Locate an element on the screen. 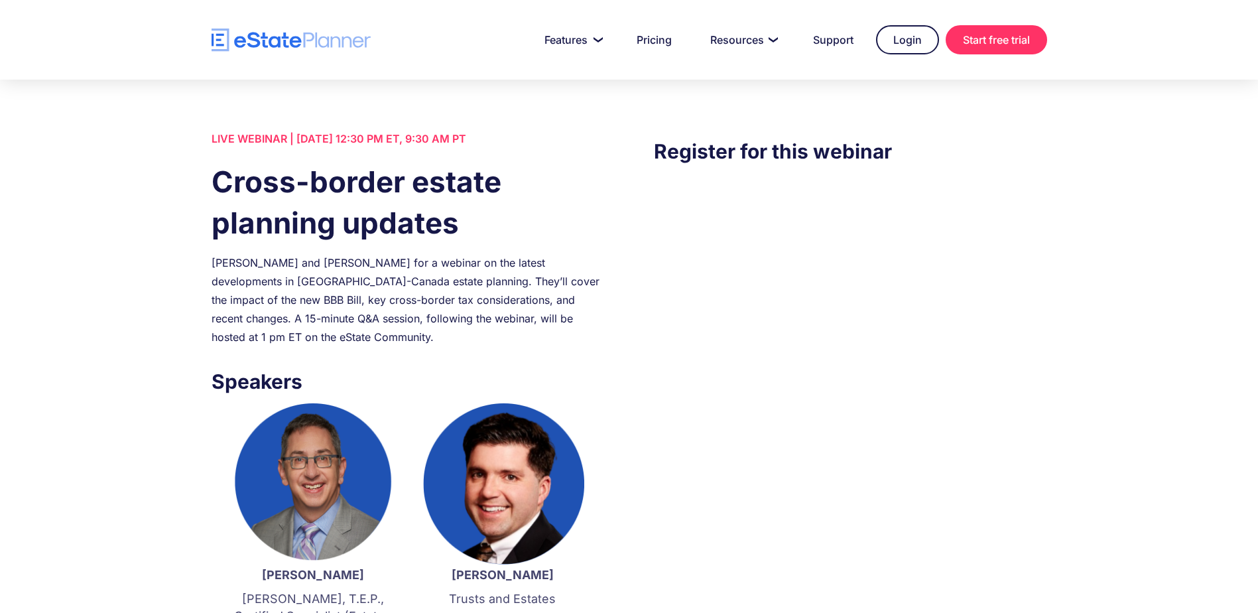 The width and height of the screenshot is (1258, 613). a: Features is located at coordinates (571, 40).